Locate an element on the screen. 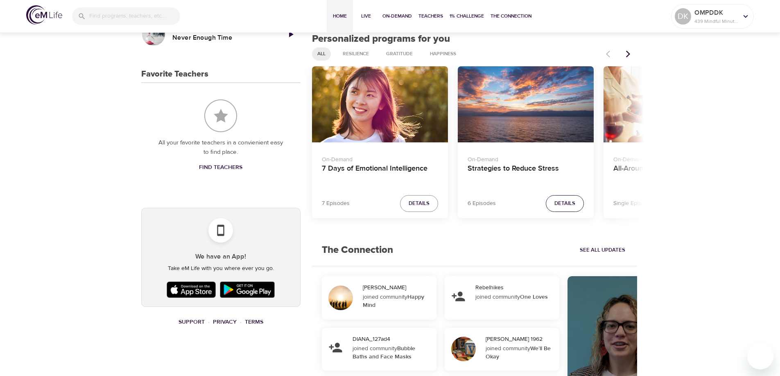  span: 1% Challenge is located at coordinates (467, 16).